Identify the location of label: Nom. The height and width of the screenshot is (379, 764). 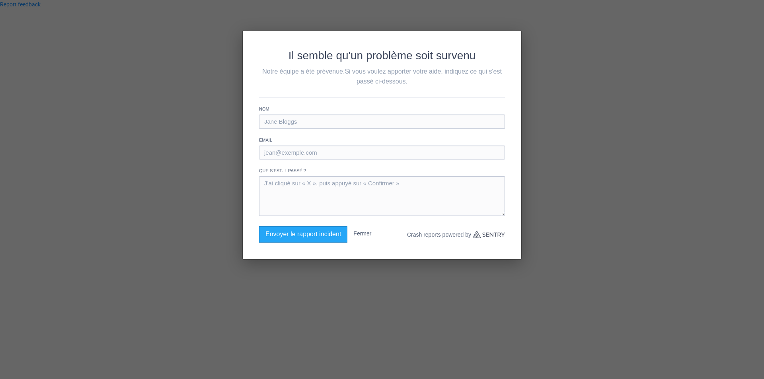
(382, 109).